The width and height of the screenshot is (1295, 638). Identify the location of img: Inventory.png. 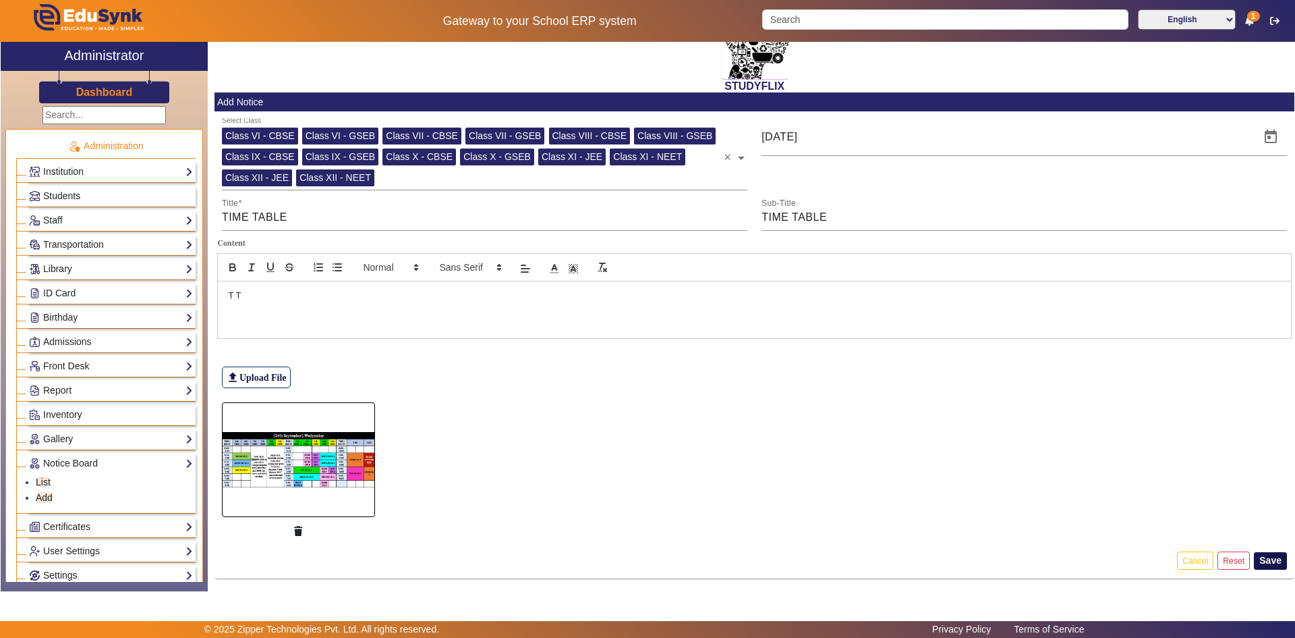
(34, 414).